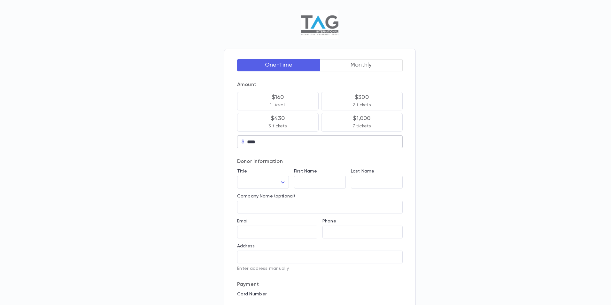  What do you see at coordinates (362, 97) in the screenshot?
I see `p: $300` at bounding box center [362, 97].